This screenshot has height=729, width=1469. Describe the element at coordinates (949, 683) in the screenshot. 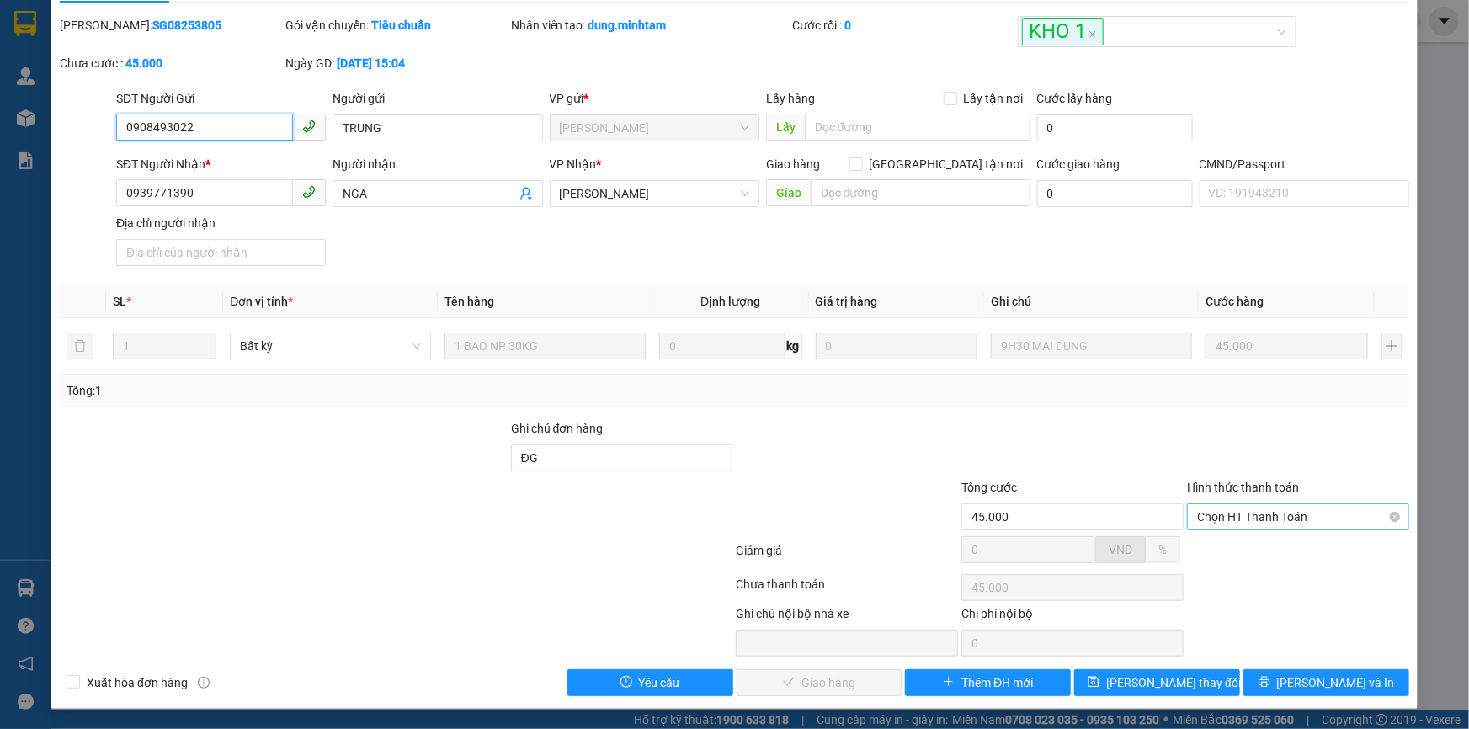

I see `span: plus` at that location.